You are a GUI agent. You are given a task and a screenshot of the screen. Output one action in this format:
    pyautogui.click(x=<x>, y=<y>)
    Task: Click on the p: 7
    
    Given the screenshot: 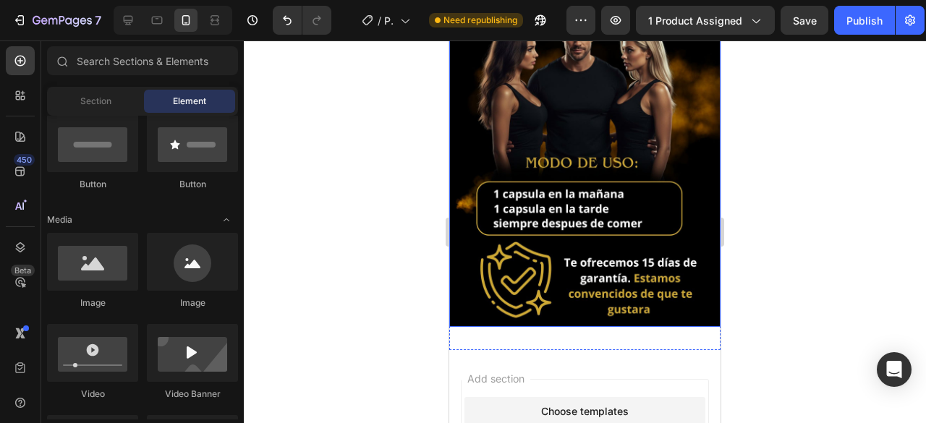 What is the action you would take?
    pyautogui.click(x=98, y=20)
    